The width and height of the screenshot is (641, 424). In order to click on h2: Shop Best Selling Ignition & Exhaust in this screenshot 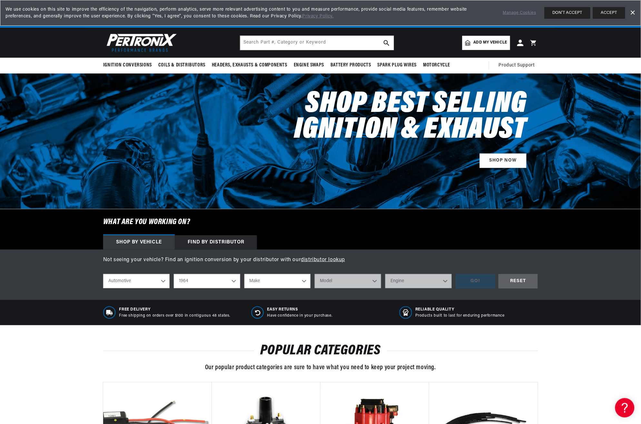, I will do `click(388, 117)`.